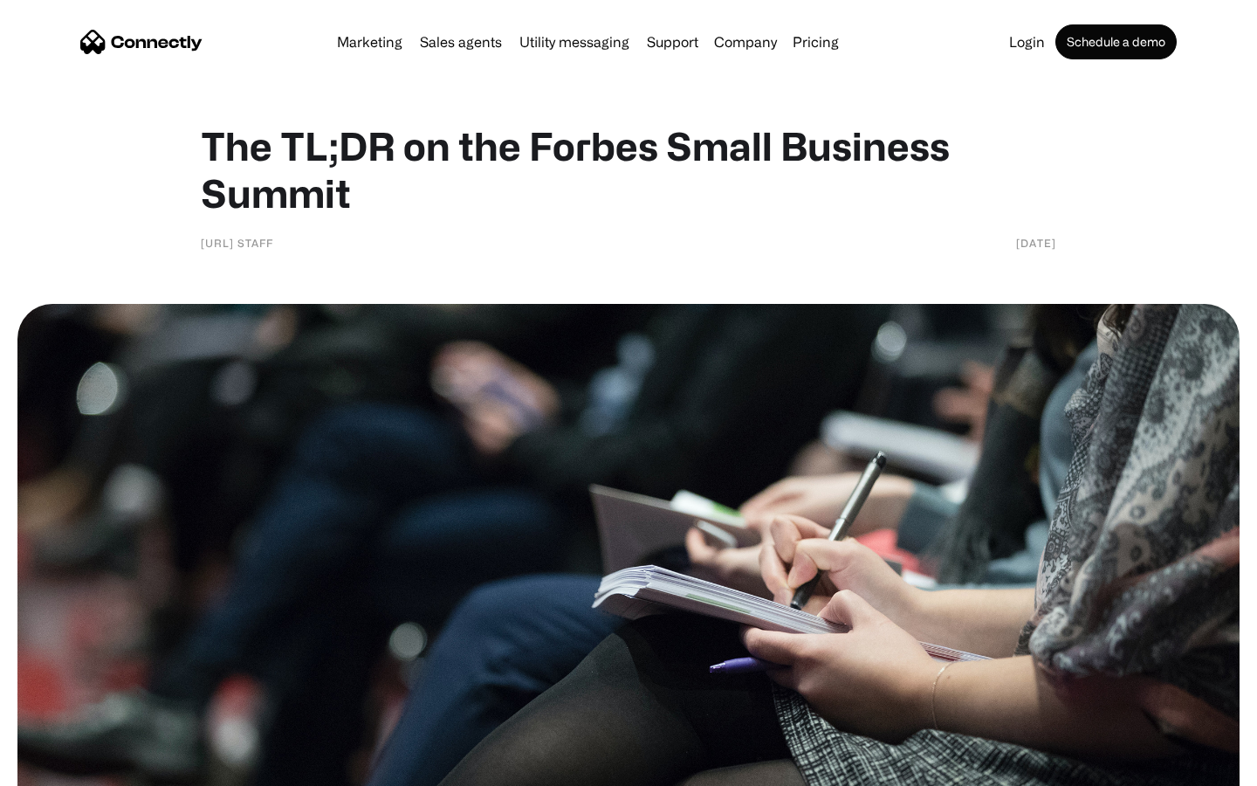  What do you see at coordinates (629, 169) in the screenshot?
I see `h1: The TL;DR on the Forbes Small Business Summit` at bounding box center [629, 169].